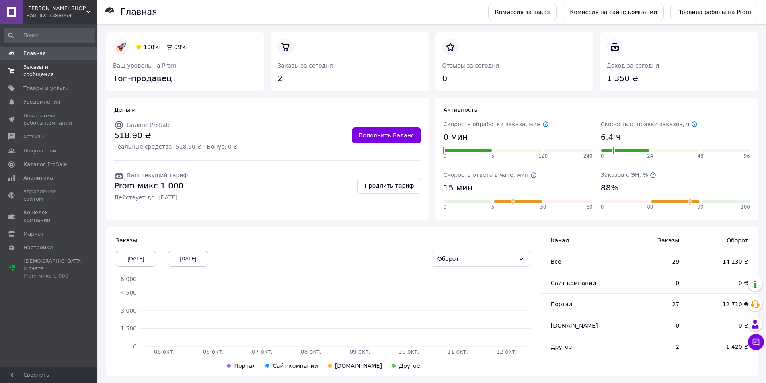 Image resolution: width=766 pixels, height=383 pixels. Describe the element at coordinates (651, 262) in the screenshot. I see `span: 29` at that location.